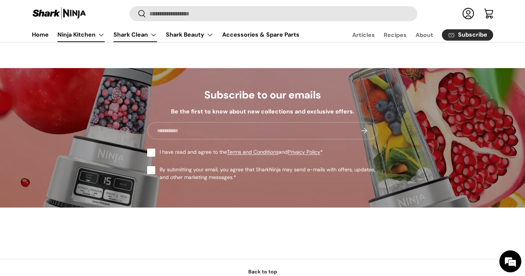  I want to click on a: Shark Ninja Philippines, so click(59, 14).